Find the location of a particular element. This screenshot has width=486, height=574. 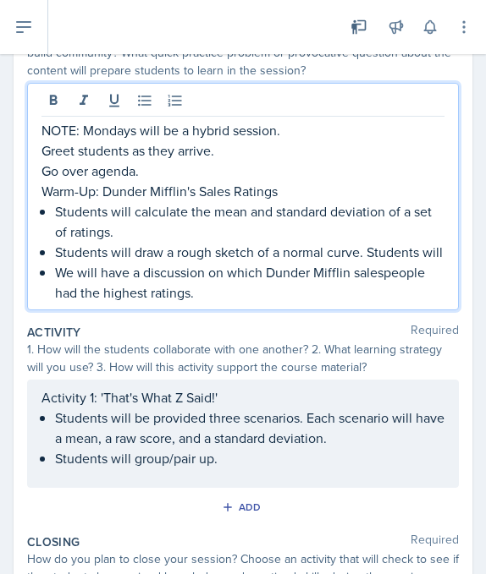

label: Closing is located at coordinates (53, 542).